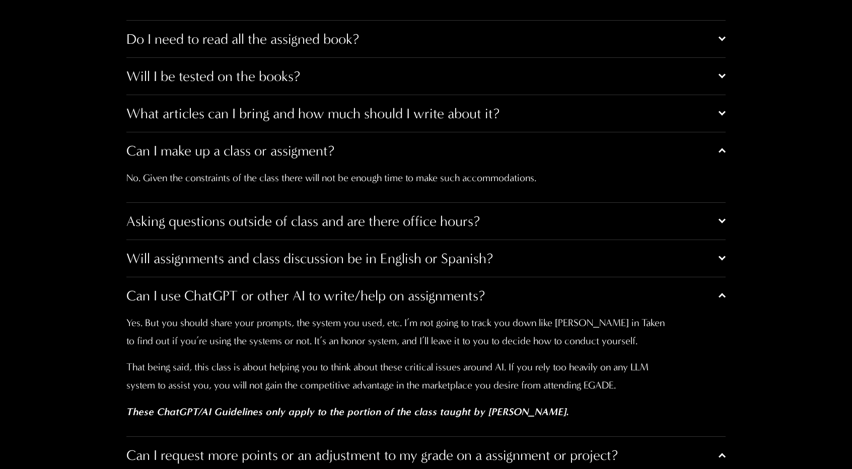  What do you see at coordinates (396, 178) in the screenshot?
I see `p: No. Given the constraints of the class there will not be enough time to make such accommodations.` at bounding box center [396, 178].